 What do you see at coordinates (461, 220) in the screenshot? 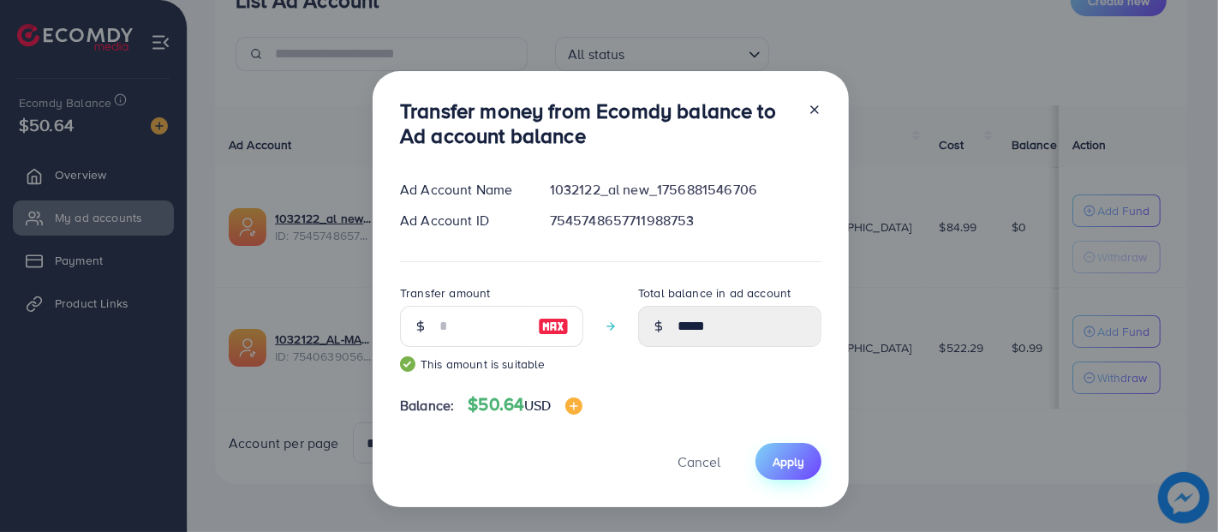
I see `div: Ad Account ID` at bounding box center [461, 220].